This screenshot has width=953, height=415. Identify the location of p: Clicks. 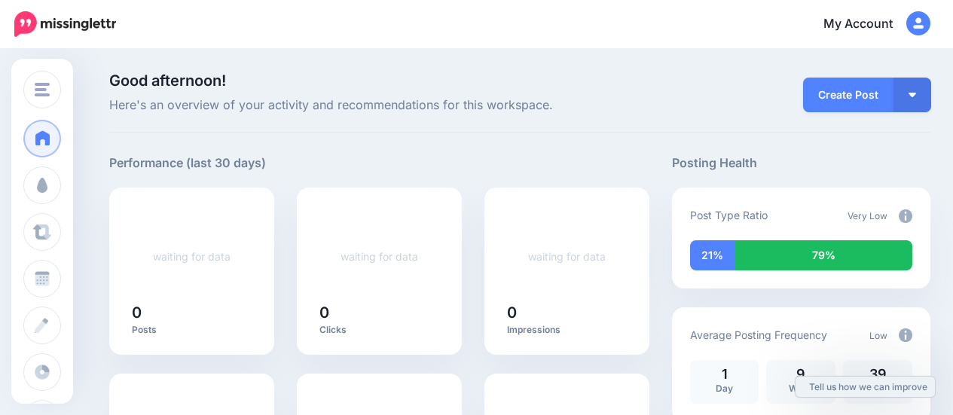
(379, 330).